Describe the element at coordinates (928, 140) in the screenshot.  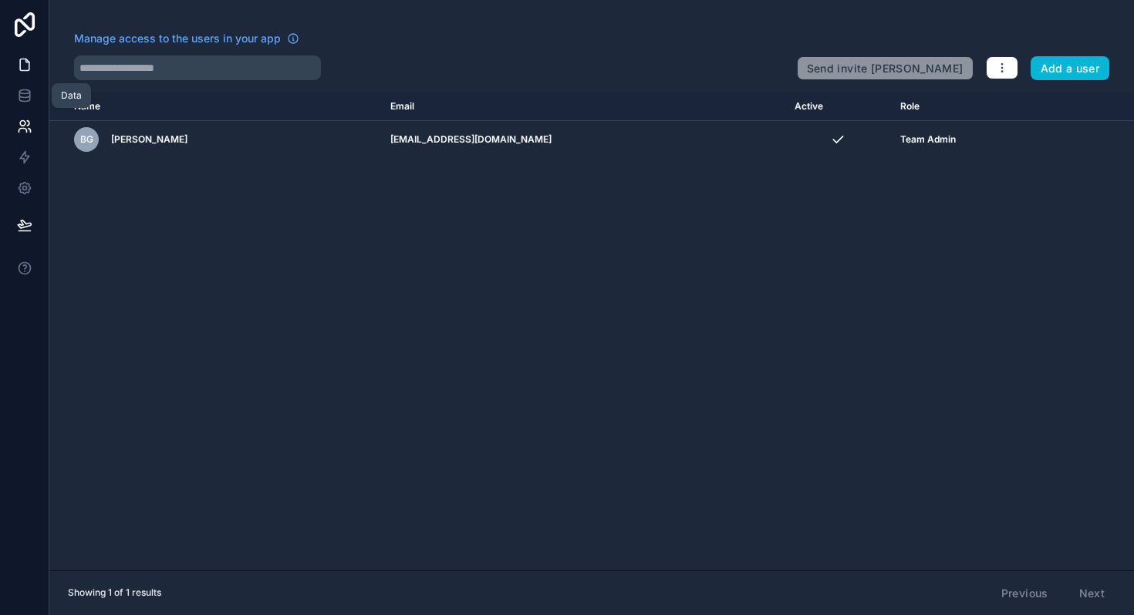
I see `span: Team Admin` at that location.